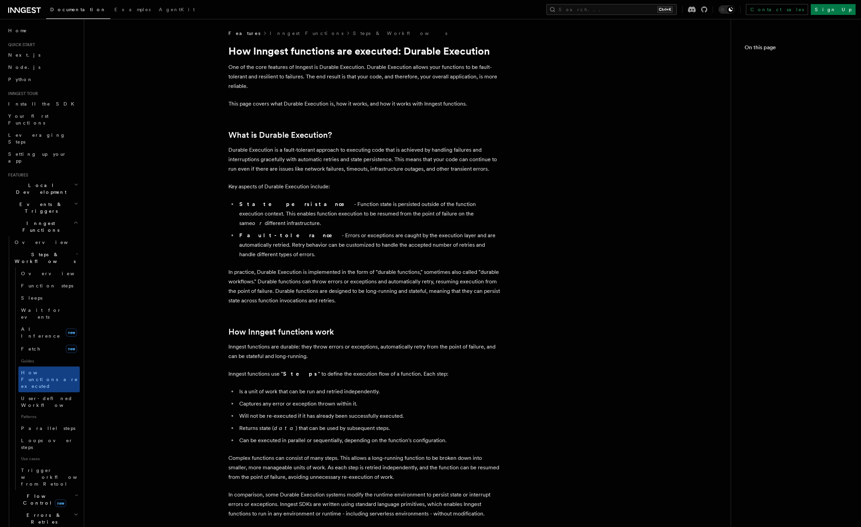  Describe the element at coordinates (47, 286) in the screenshot. I see `span: Function steps` at that location.